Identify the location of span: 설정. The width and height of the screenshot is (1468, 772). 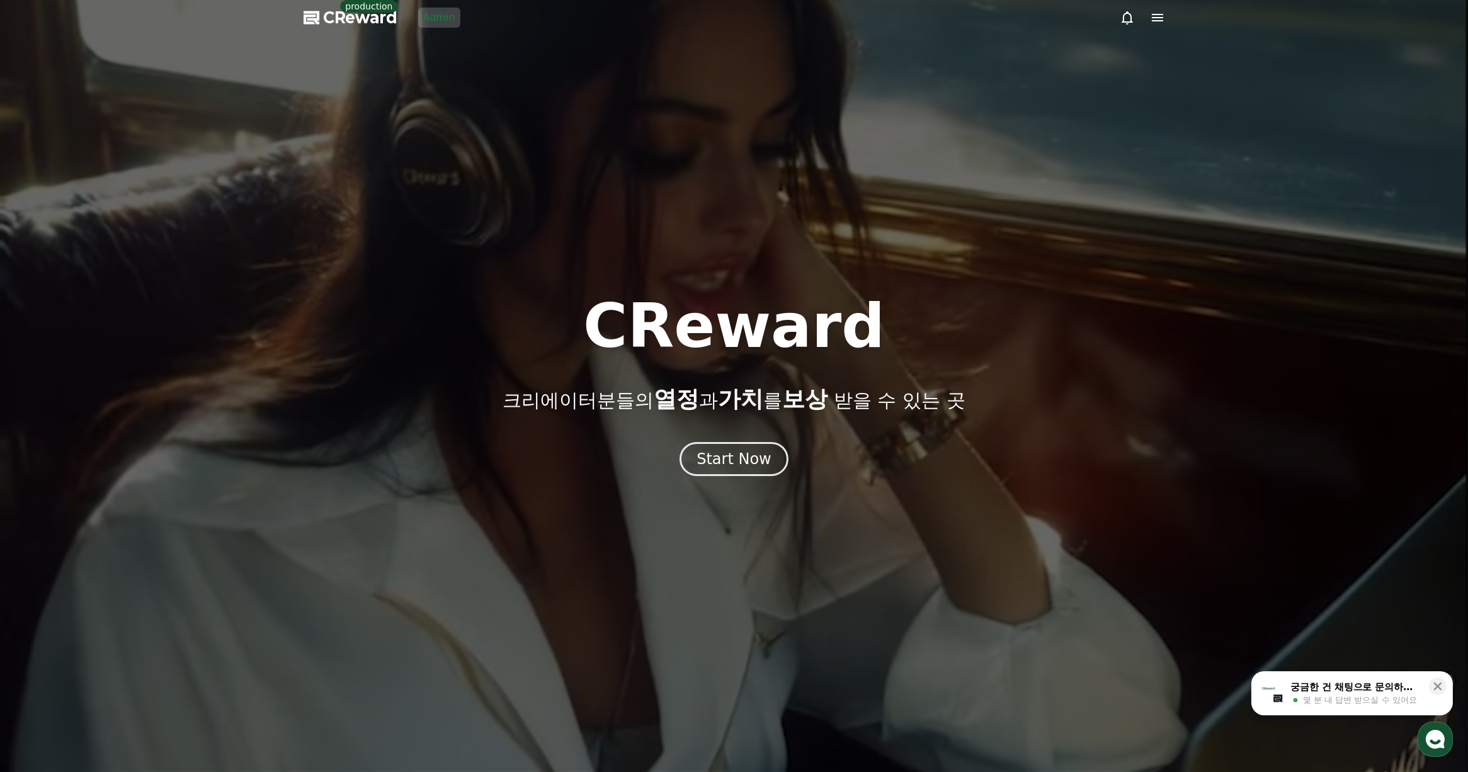
(202, 423).